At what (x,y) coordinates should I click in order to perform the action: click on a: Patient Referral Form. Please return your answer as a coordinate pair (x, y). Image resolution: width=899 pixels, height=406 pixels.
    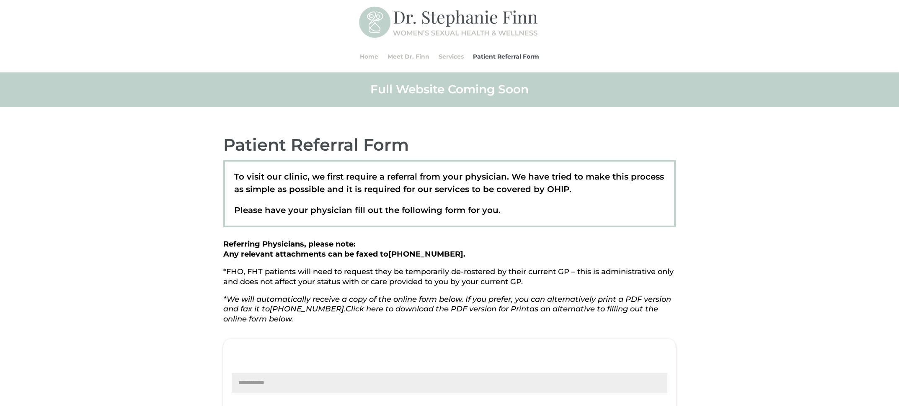
    Looking at the image, I should click on (506, 57).